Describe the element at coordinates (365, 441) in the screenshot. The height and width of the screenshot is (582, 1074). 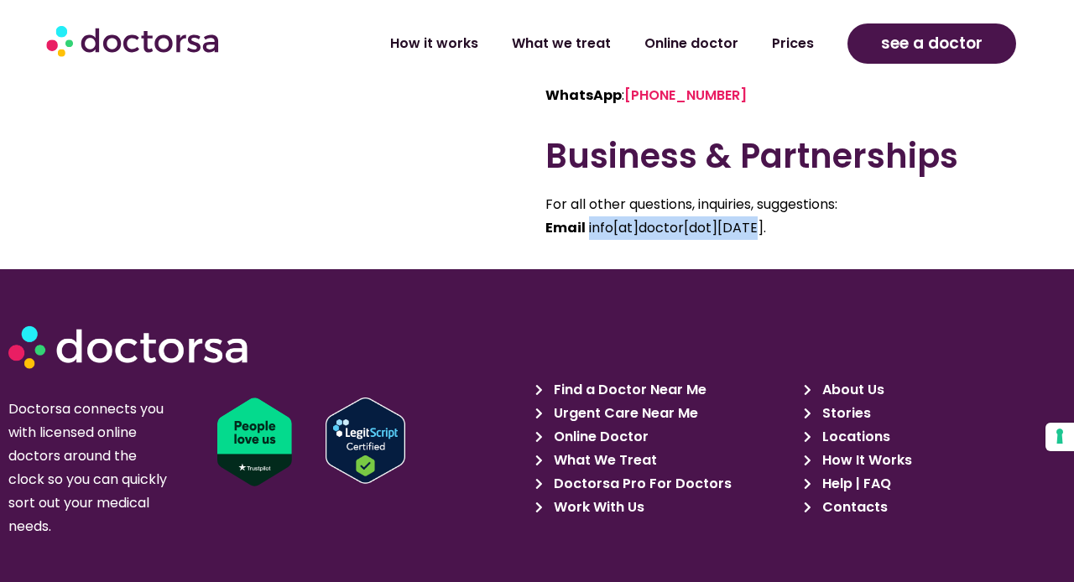
I see `img: Verify Approval for www.doctorsa.com` at that location.